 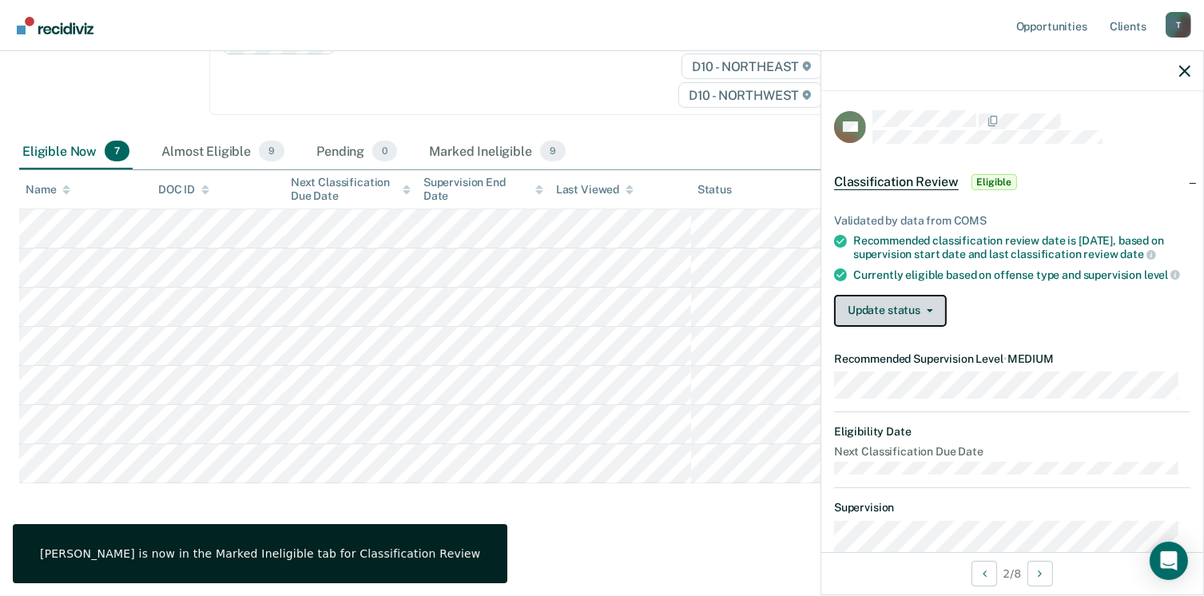 I want to click on div: Currently eligible based on offense type and supervision, so click(x=1022, y=275).